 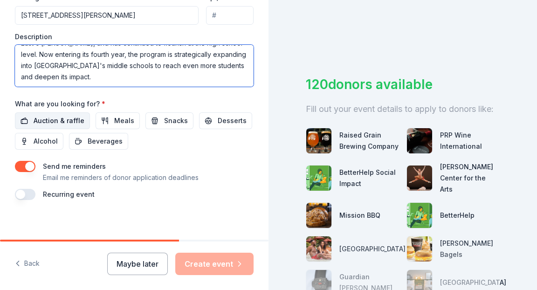 I want to click on button: Maybe later, so click(x=138, y=264).